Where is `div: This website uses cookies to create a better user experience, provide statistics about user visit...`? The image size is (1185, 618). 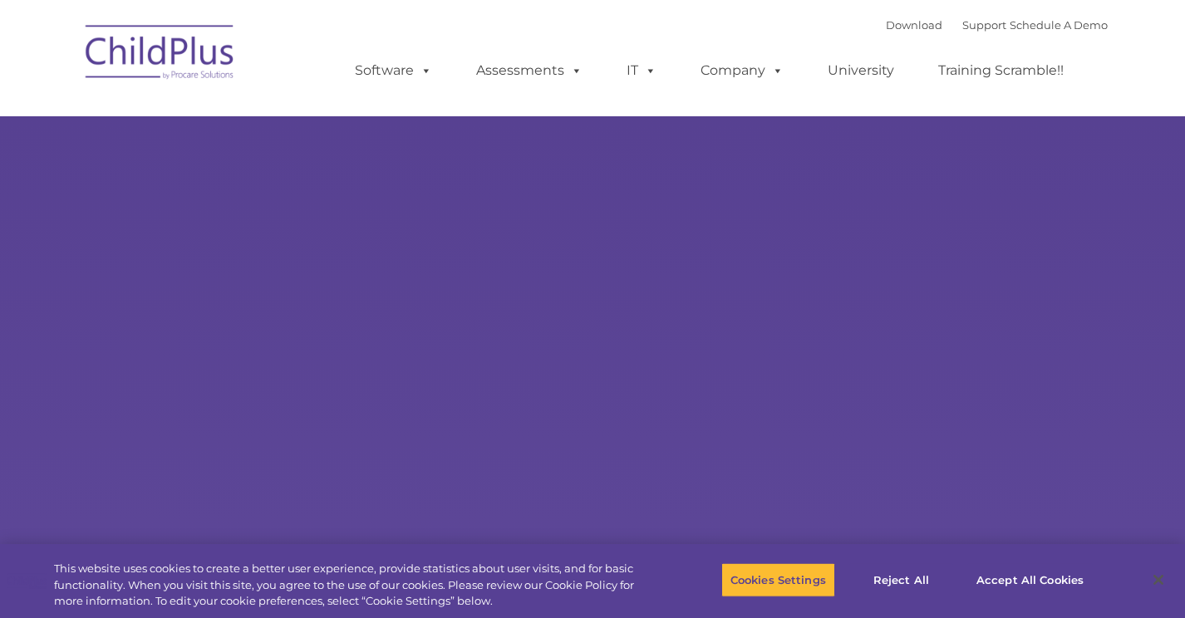
div: This website uses cookies to create a better user experience, provide statistics about user visit... is located at coordinates (352, 585).